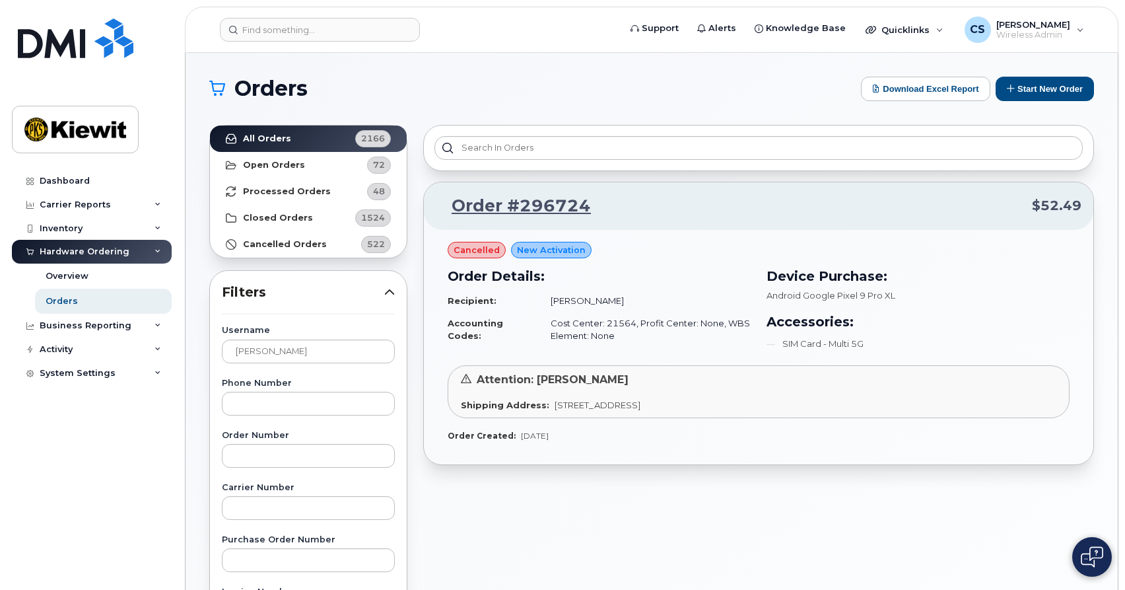 The height and width of the screenshot is (590, 1125). I want to click on strong: Order Created:, so click(482, 435).